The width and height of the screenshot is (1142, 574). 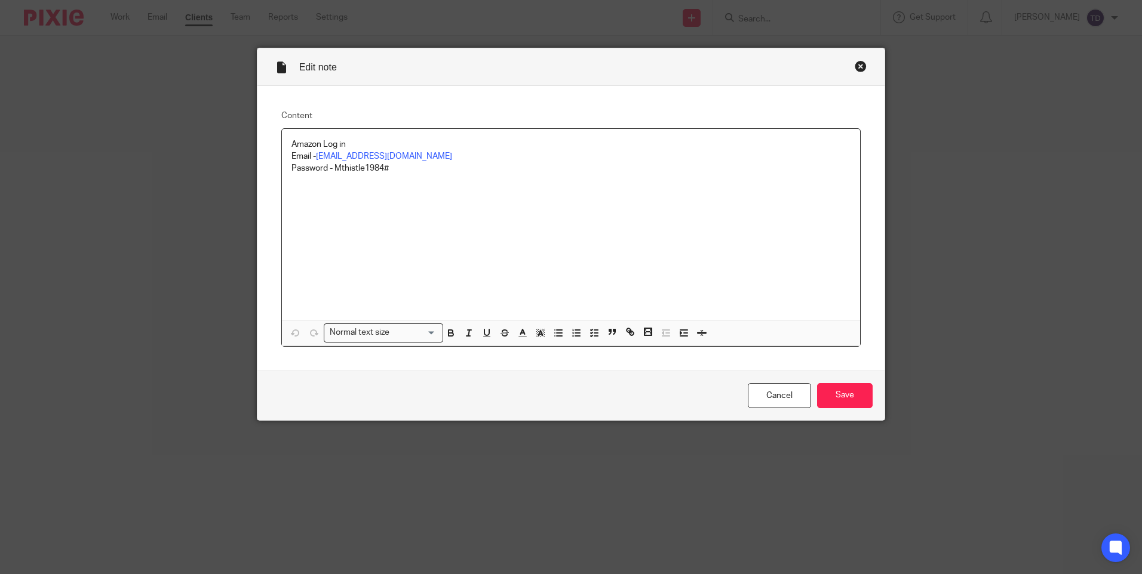 What do you see at coordinates (414, 333) in the screenshot?
I see `input: Search for option` at bounding box center [414, 333].